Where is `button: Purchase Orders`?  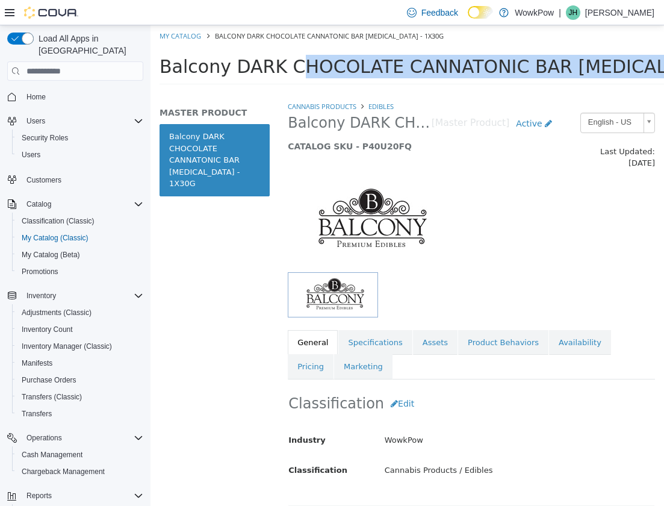
button: Purchase Orders is located at coordinates (80, 380).